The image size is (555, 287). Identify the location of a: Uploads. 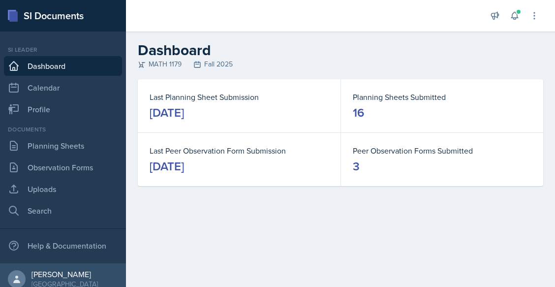
(63, 189).